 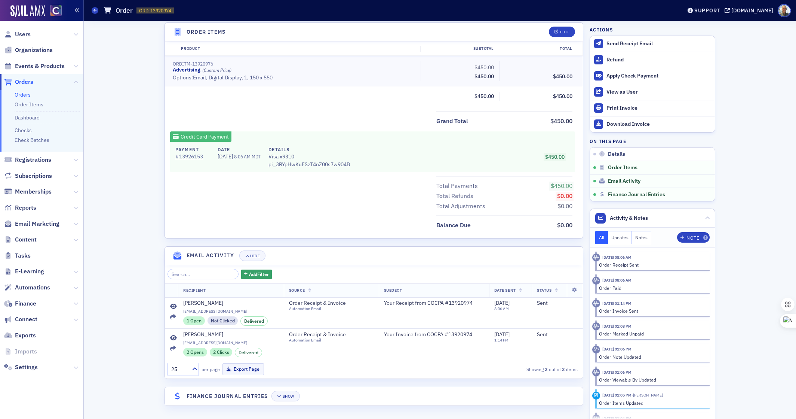 What do you see at coordinates (25, 208) in the screenshot?
I see `span: Reports` at bounding box center [25, 208].